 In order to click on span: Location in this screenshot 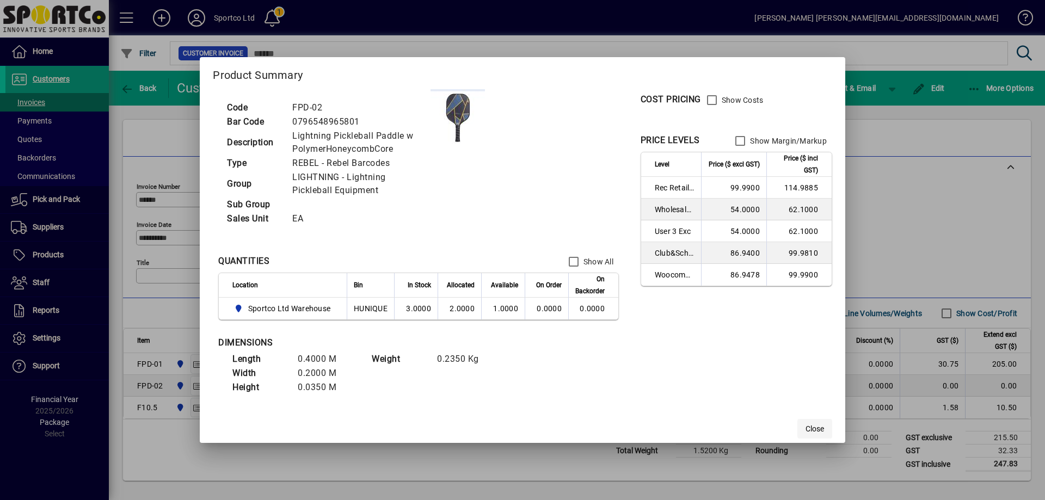, I will do `click(245, 285)`.